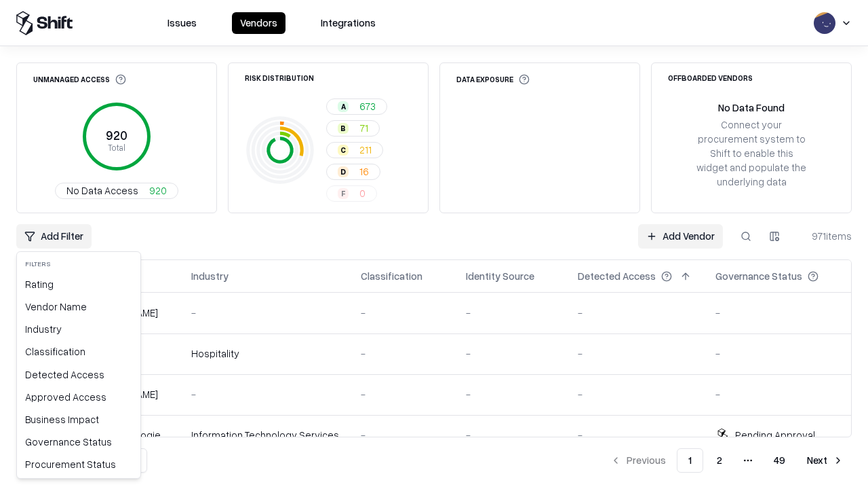  Describe the element at coordinates (79, 441) in the screenshot. I see `div: Governance Status` at that location.